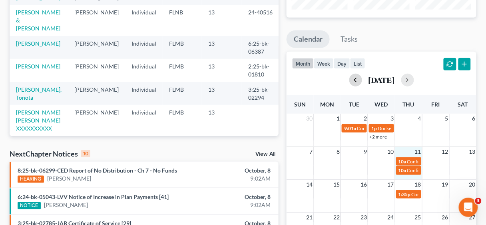 Image resolution: width=486 pixels, height=225 pixels. What do you see at coordinates (349, 39) in the screenshot?
I see `a: Tasks` at bounding box center [349, 39].